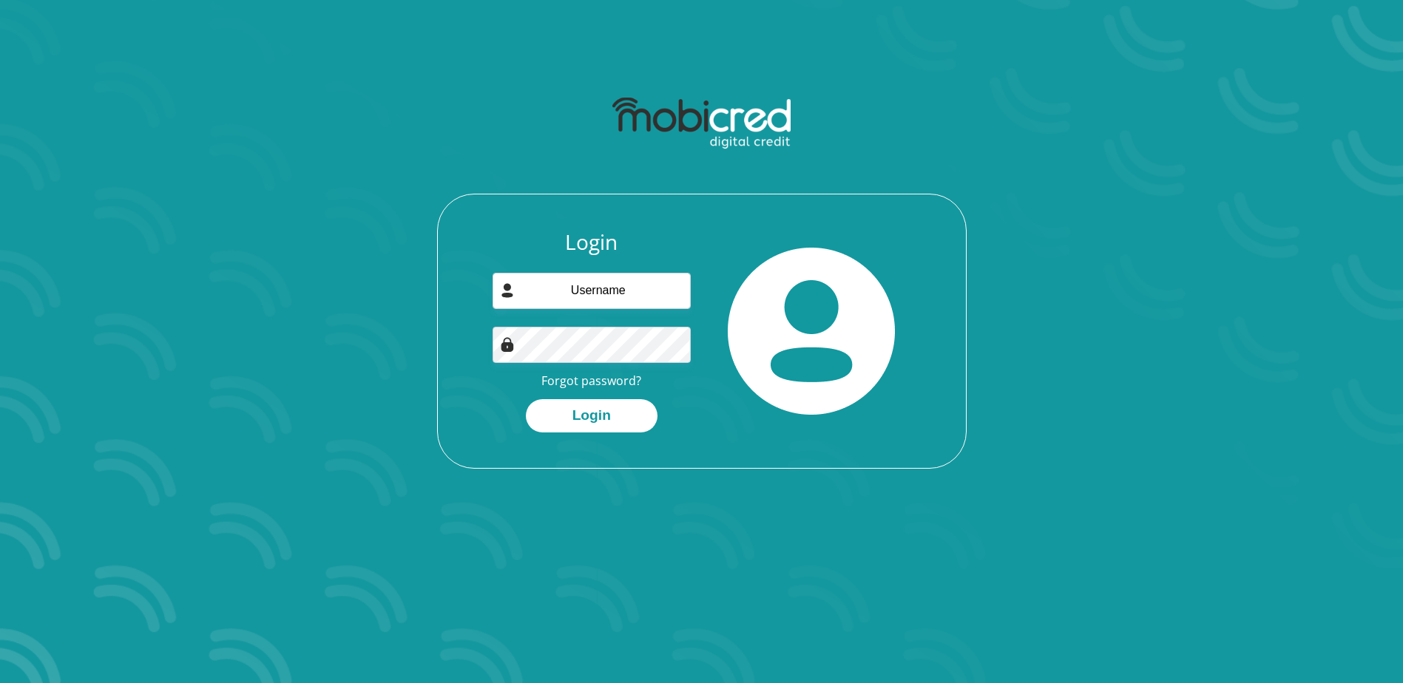 The height and width of the screenshot is (683, 1403). Describe the element at coordinates (507, 291) in the screenshot. I see `img: user-icon image` at that location.